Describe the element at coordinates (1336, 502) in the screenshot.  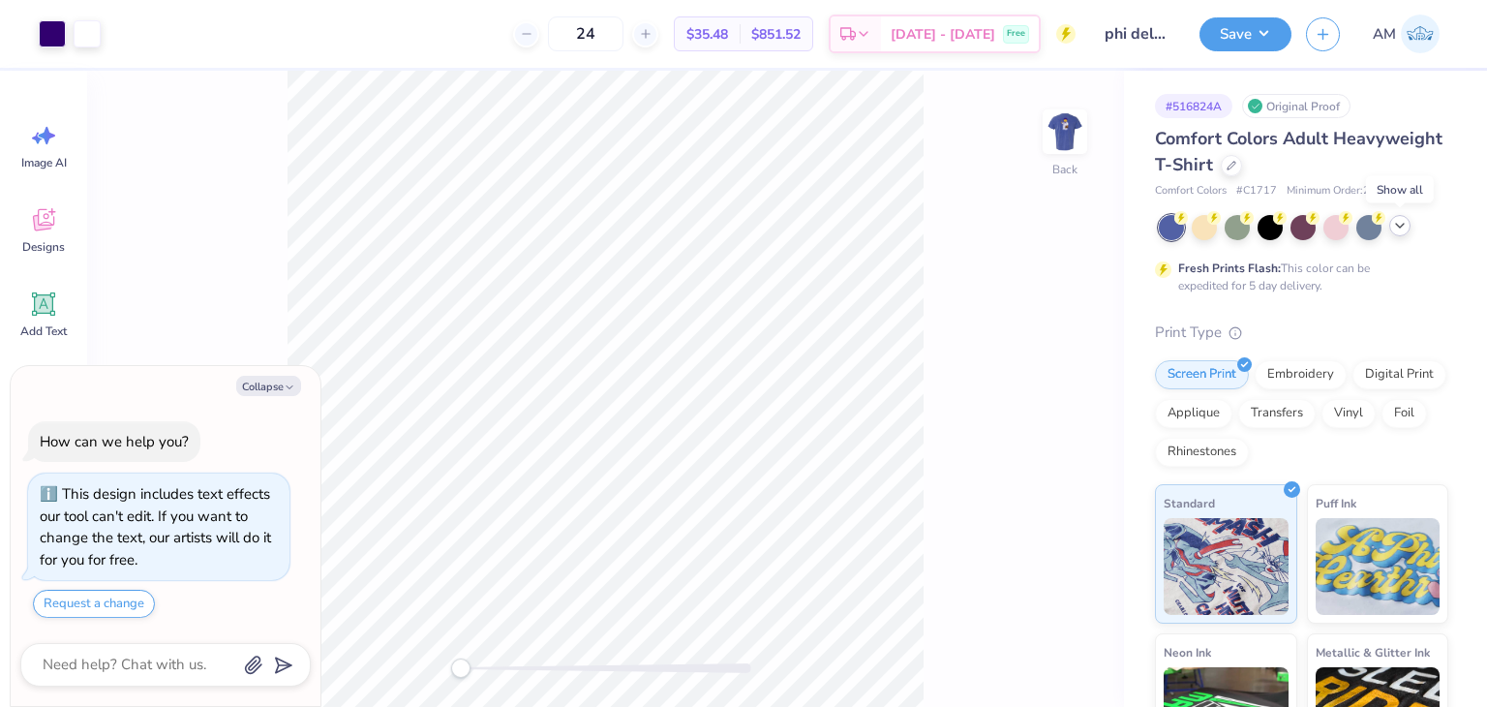
I see `span: Puff Ink` at that location.